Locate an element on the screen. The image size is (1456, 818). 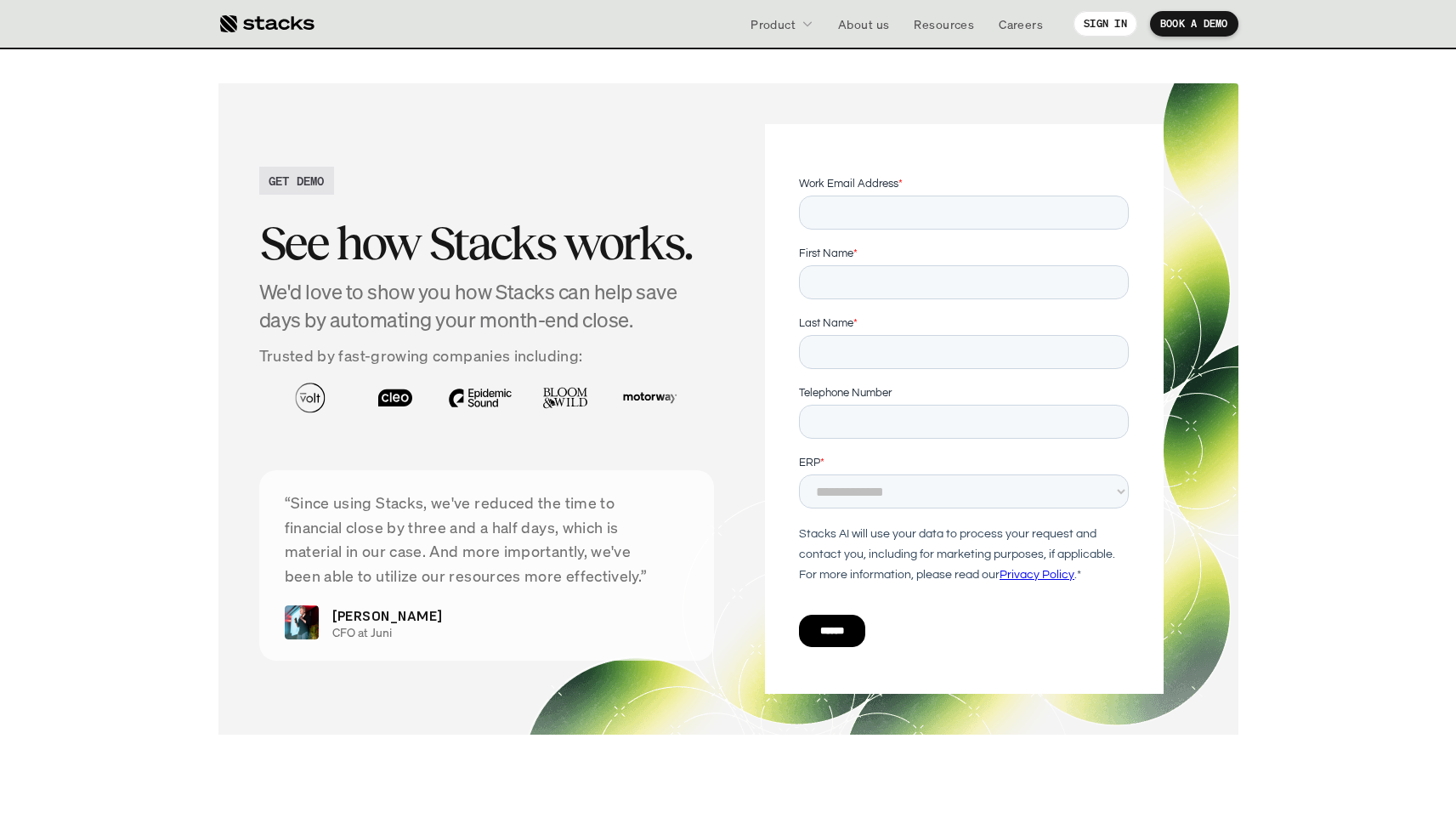
p: Careers is located at coordinates (1021, 24).